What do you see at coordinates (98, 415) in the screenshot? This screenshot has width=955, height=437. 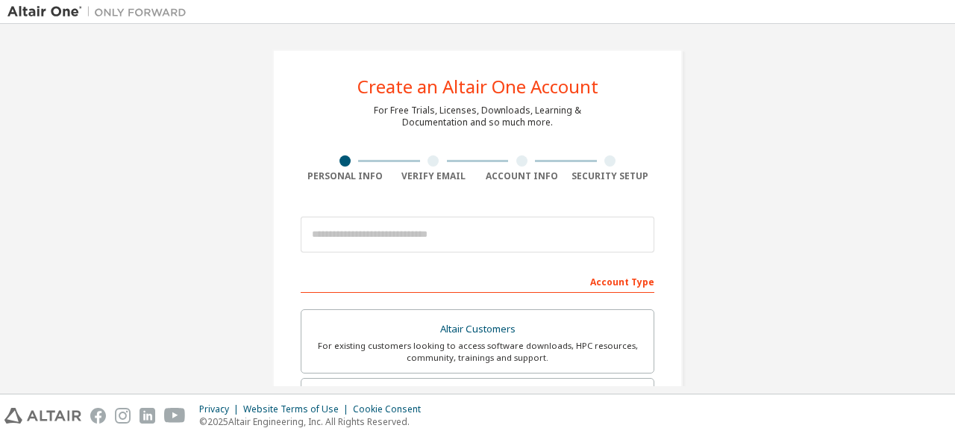 I see `img: facebook.svg` at bounding box center [98, 415].